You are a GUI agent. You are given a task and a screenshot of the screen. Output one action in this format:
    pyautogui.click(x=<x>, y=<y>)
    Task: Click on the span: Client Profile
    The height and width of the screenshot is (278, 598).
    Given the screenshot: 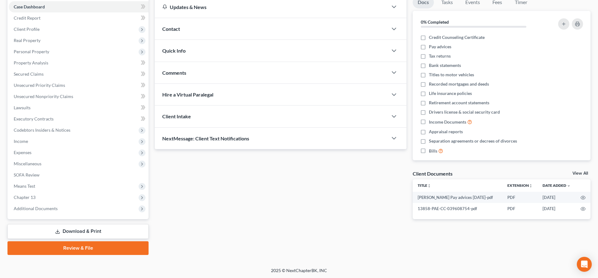 What is the action you would take?
    pyautogui.click(x=26, y=29)
    